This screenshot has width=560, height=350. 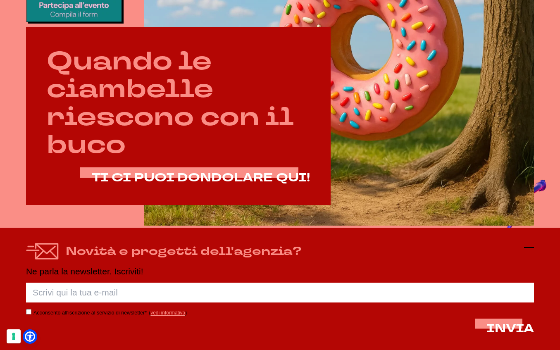 I want to click on input: Scrivi qui la tua e-mail, so click(x=280, y=293).